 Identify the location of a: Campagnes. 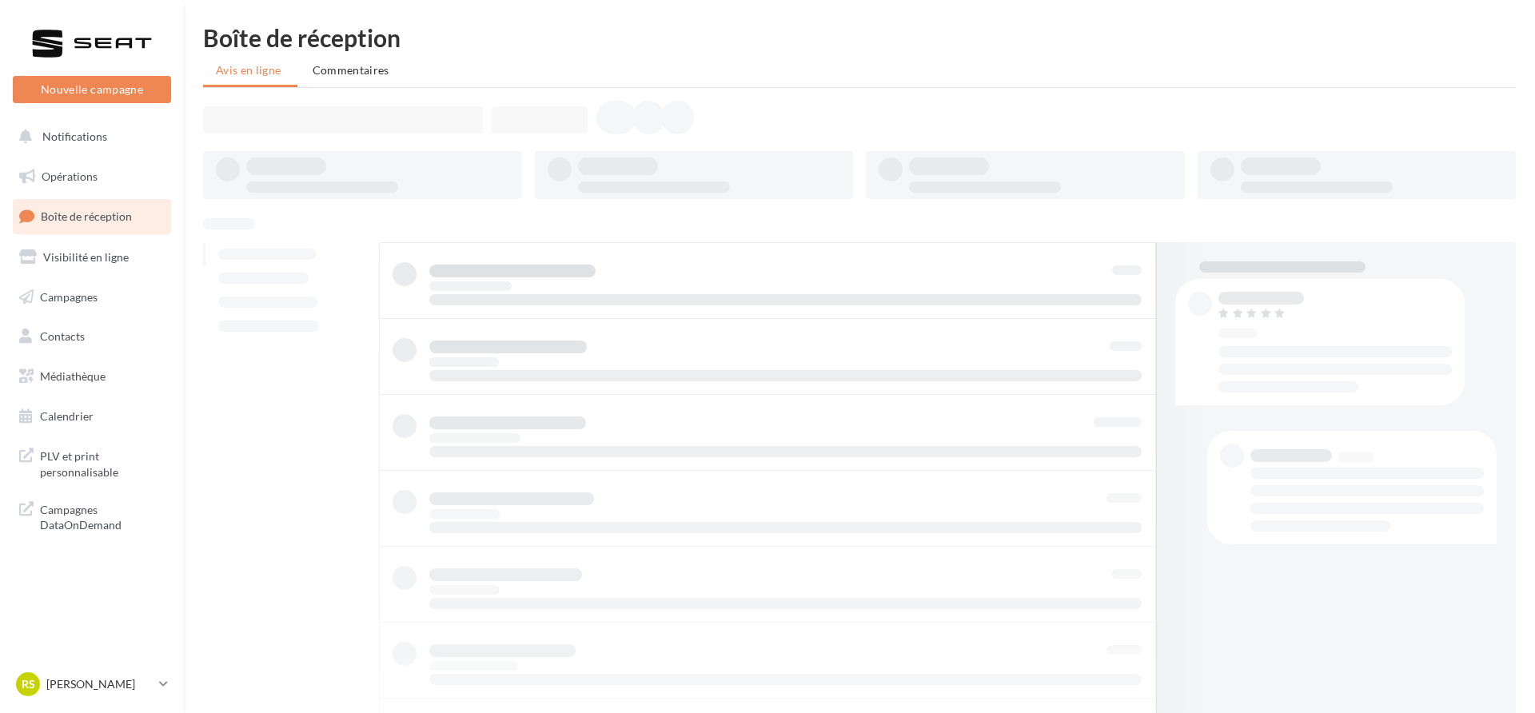
(92, 297).